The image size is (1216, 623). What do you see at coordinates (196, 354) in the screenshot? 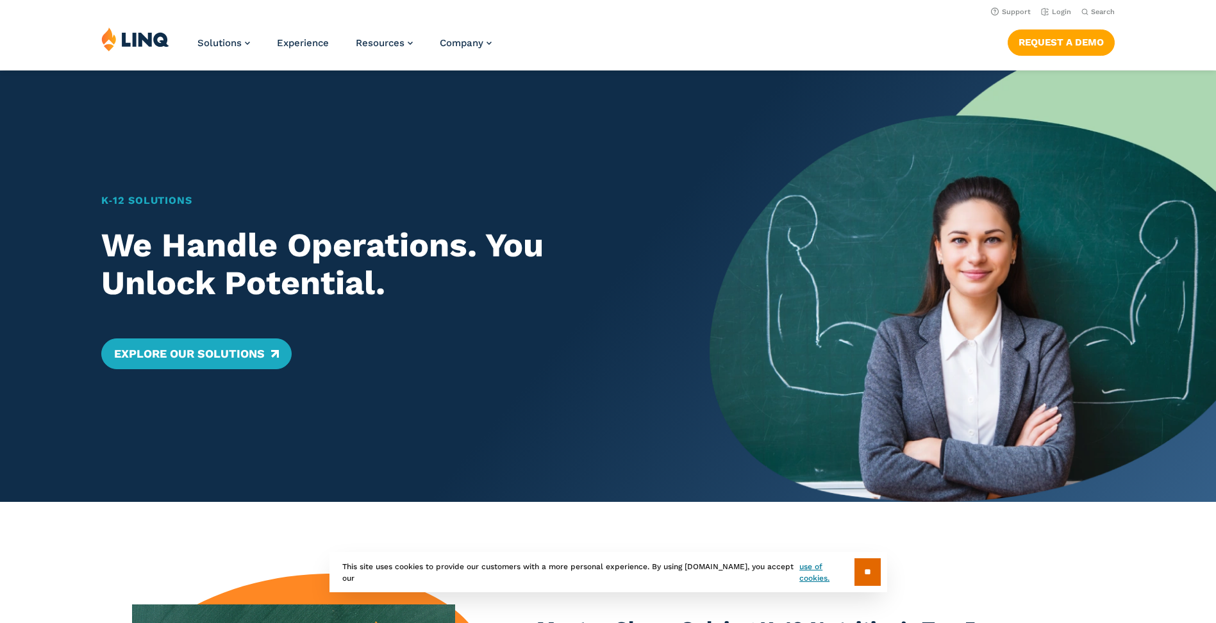
I see `a: Explore Our Solutions` at bounding box center [196, 354].